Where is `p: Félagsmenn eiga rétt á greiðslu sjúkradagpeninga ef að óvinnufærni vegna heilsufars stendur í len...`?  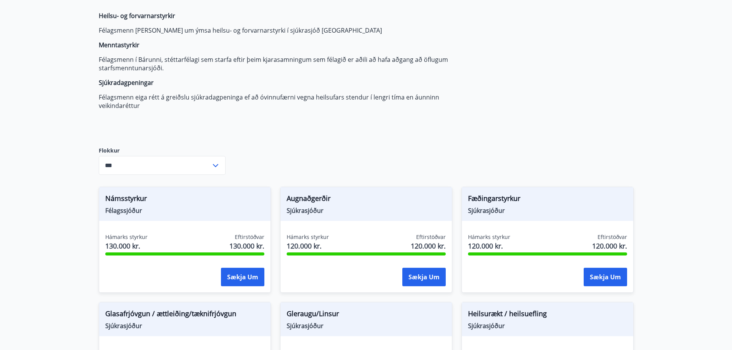 p: Félagsmenn eiga rétt á greiðslu sjúkradagpeninga ef að óvinnufærni vegna heilsufars stendur í len... is located at coordinates (280, 101).